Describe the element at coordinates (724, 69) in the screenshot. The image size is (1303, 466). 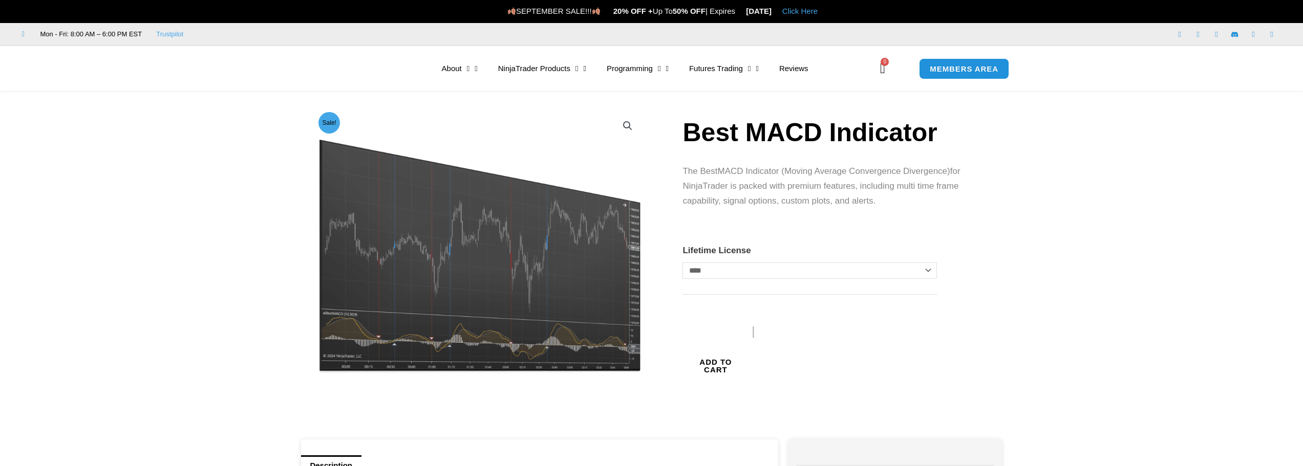
I see `a: Futures Trading` at that location.